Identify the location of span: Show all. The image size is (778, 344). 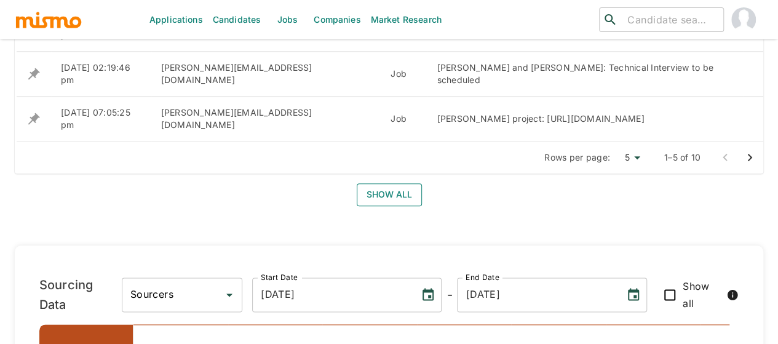
(703, 295).